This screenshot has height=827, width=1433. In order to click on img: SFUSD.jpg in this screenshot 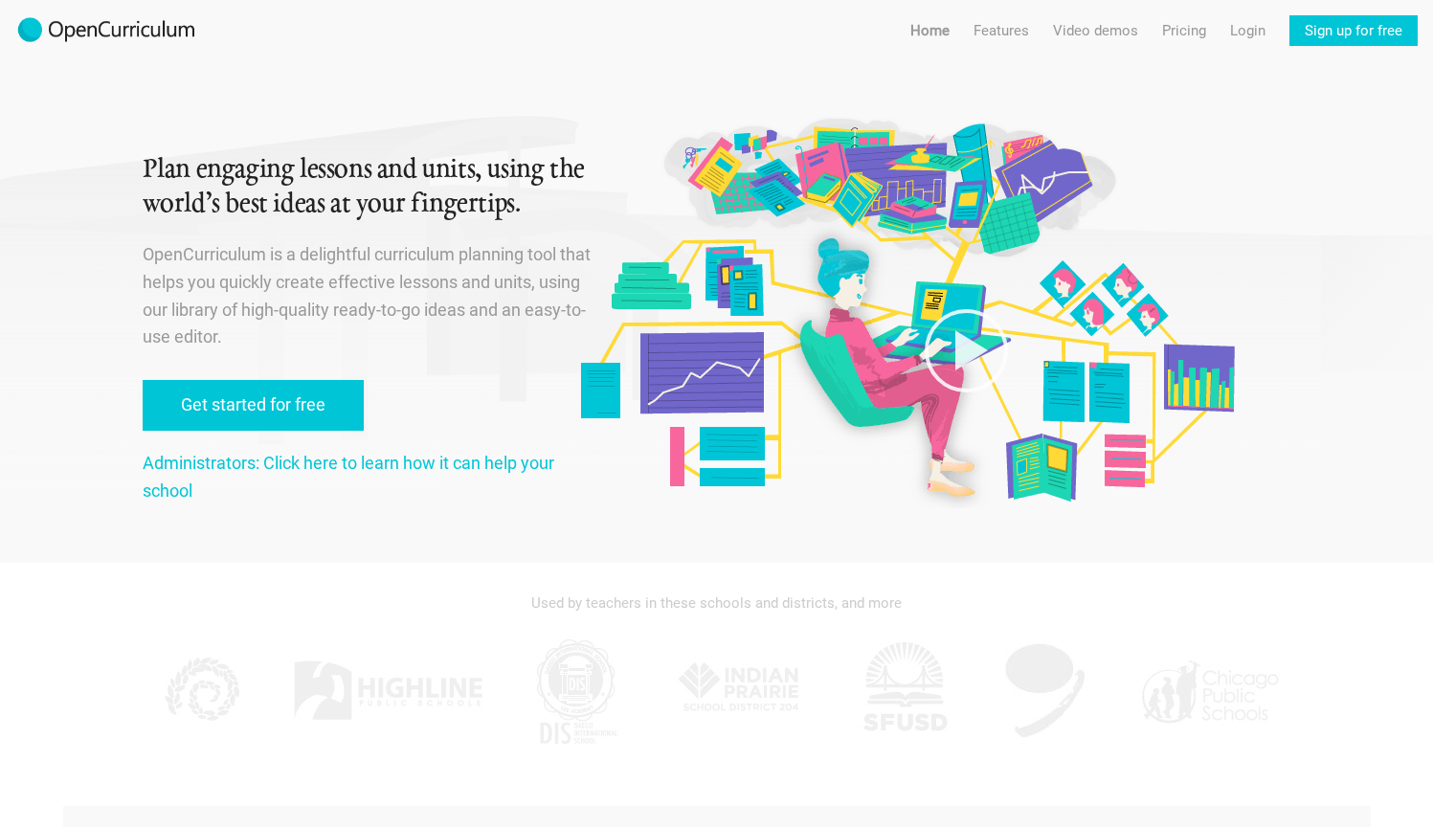, I will do `click(905, 691)`.